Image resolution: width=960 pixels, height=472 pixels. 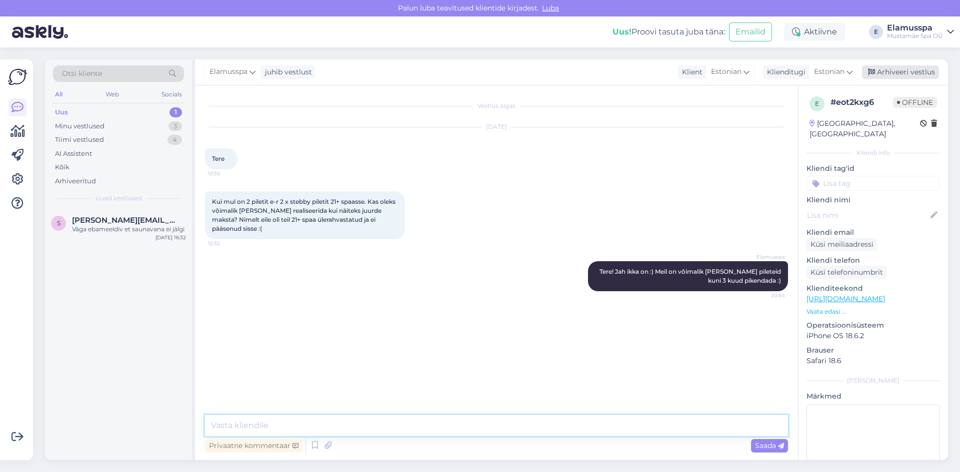 What do you see at coordinates (861, 102) in the screenshot?
I see `div: # eot2kxg6` at bounding box center [861, 102].